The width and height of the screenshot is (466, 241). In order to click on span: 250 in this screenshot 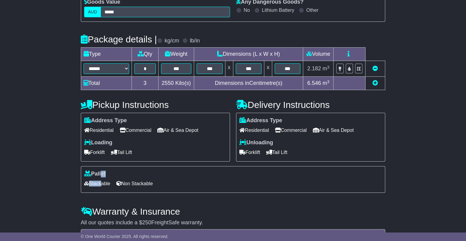, I will do `click(147, 223)`.